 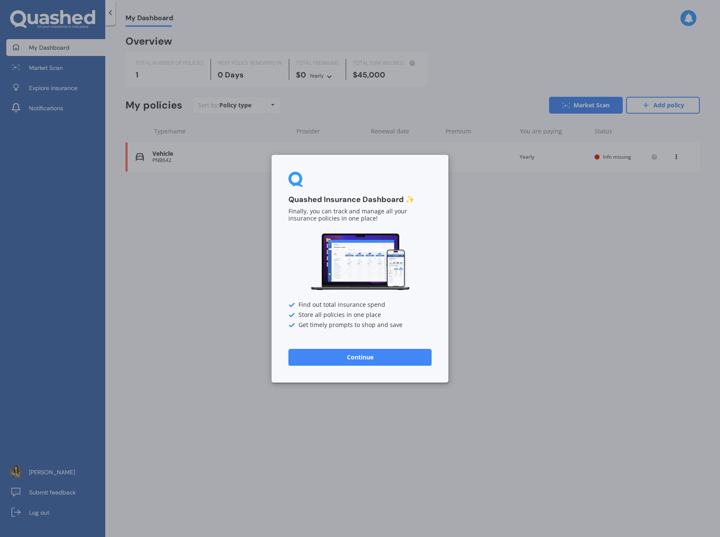 What do you see at coordinates (360, 215) in the screenshot?
I see `p: Finally, you can track and manage all your insurance policies in one place!` at bounding box center [360, 215].